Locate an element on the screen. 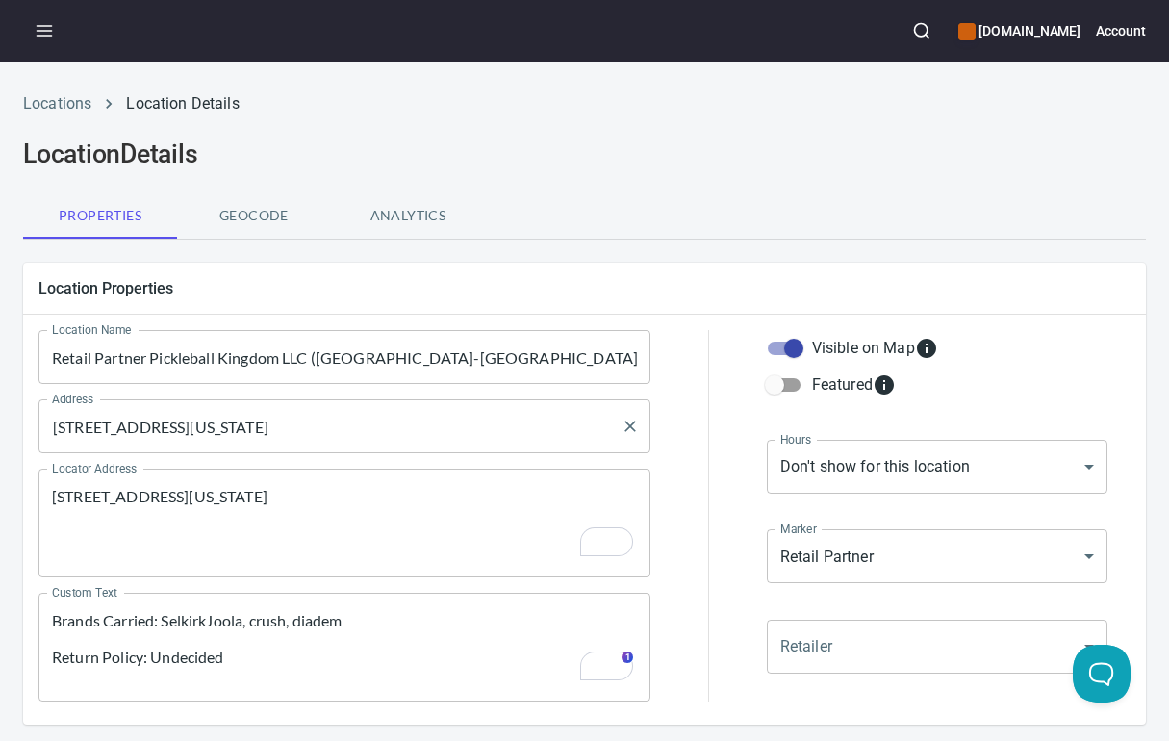  span: Analytics is located at coordinates (408, 215).